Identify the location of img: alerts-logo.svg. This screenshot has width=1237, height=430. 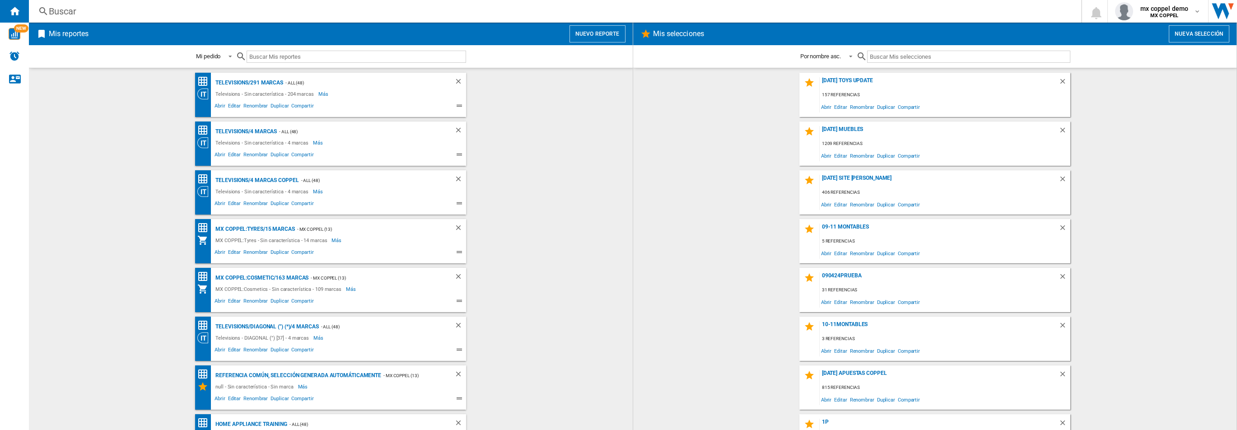
(14, 56).